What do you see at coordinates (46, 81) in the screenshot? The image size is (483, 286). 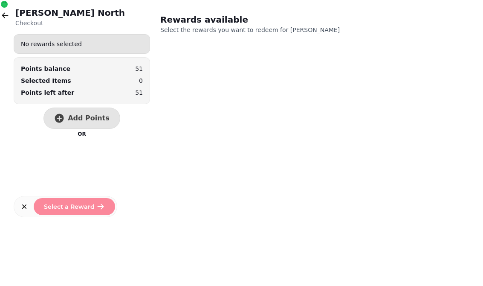 I see `p: Selected Items` at bounding box center [46, 81].